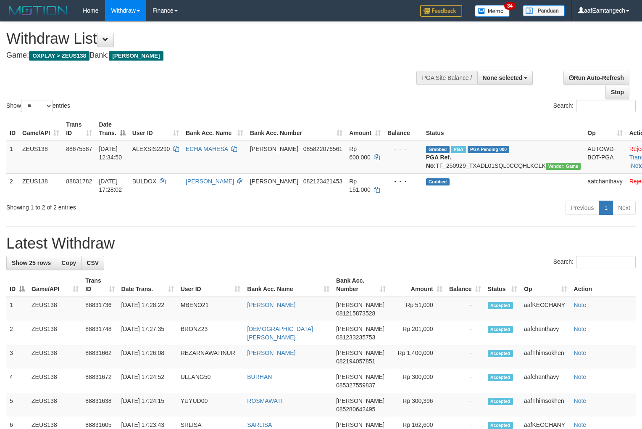 This screenshot has width=642, height=429. What do you see at coordinates (583, 208) in the screenshot?
I see `a: Previous` at bounding box center [583, 208].